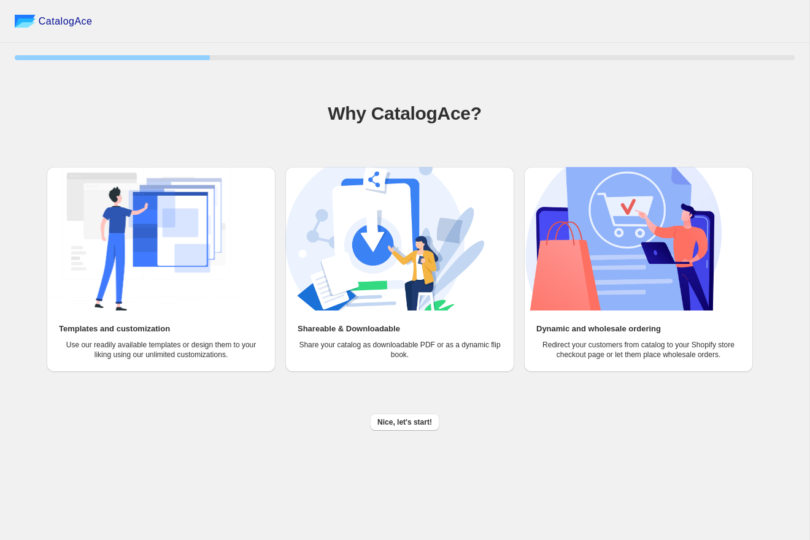  Describe the element at coordinates (598, 329) in the screenshot. I see `h2: Dynamic and wholesale ordering` at that location.